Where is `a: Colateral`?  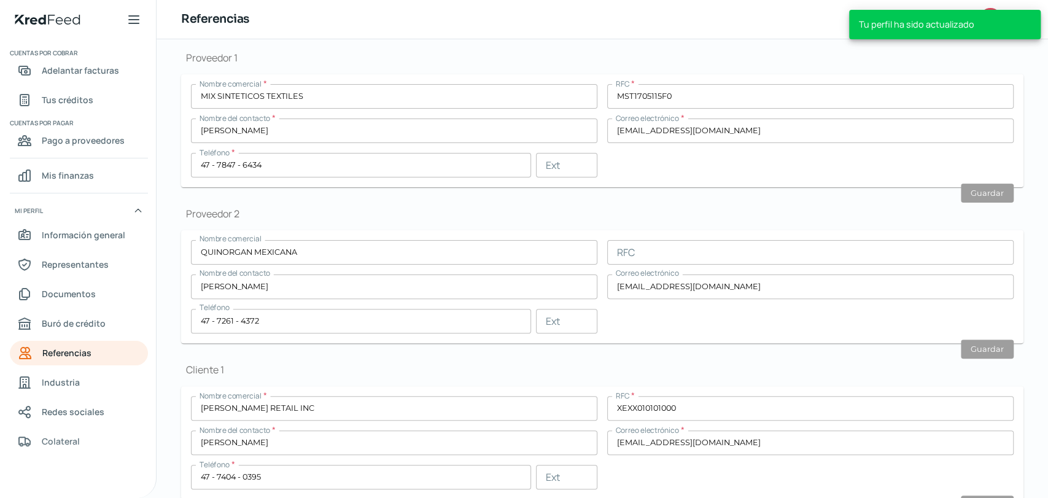
a: Colateral is located at coordinates (79, 441).